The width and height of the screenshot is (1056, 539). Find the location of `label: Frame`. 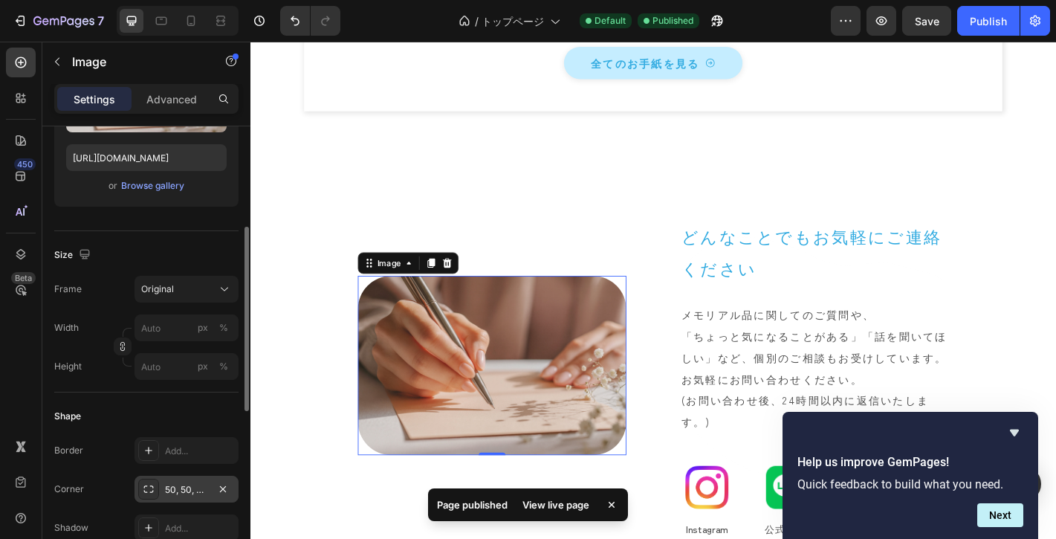

label: Frame is located at coordinates (68, 289).